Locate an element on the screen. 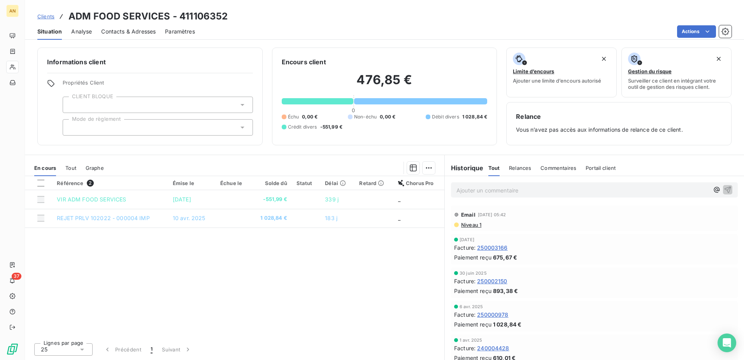 The width and height of the screenshot is (744, 360). span: 37 is located at coordinates (16, 276).